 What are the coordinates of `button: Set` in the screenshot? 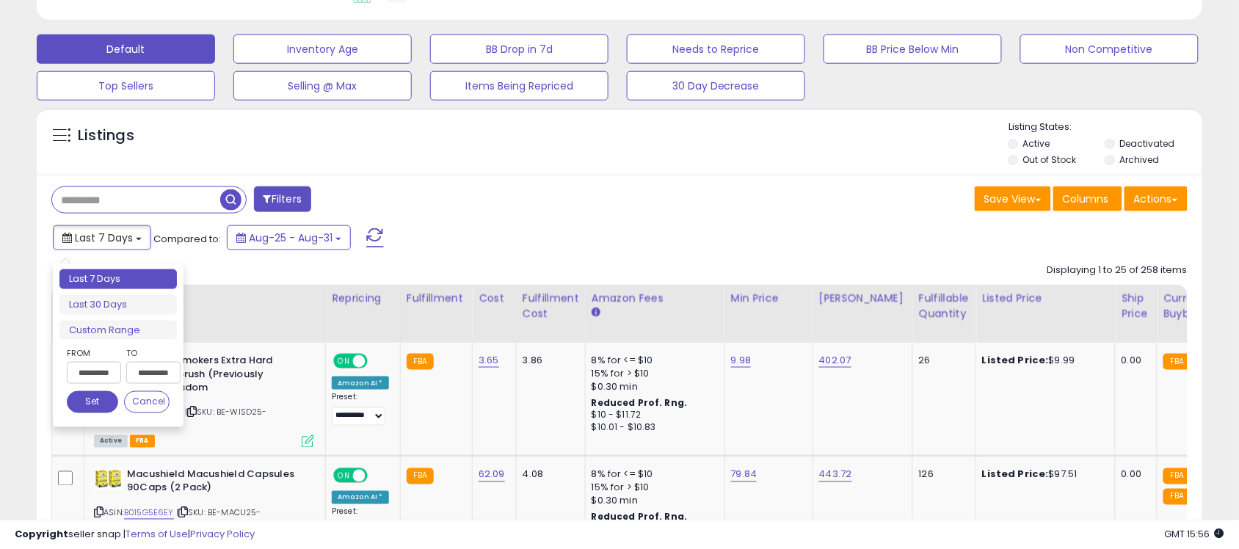 It's located at (92, 402).